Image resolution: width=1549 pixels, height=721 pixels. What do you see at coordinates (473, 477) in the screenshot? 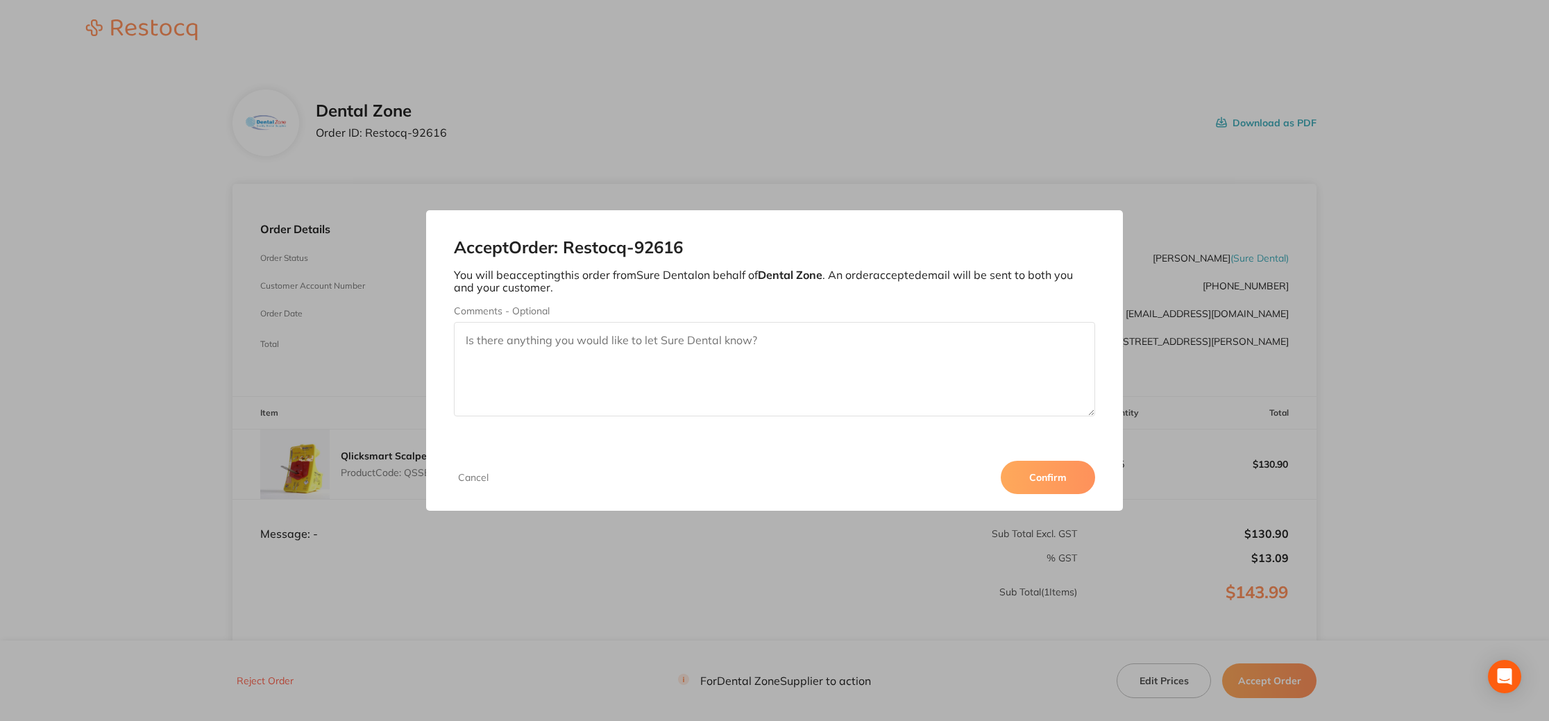
I see `button: Cancel` at bounding box center [473, 477].